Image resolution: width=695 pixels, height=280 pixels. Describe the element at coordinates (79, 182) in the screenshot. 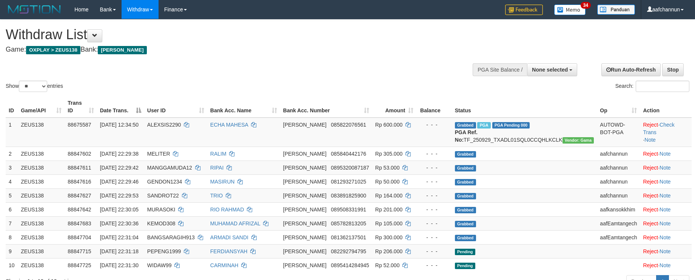

I see `span: 88847616` at that location.